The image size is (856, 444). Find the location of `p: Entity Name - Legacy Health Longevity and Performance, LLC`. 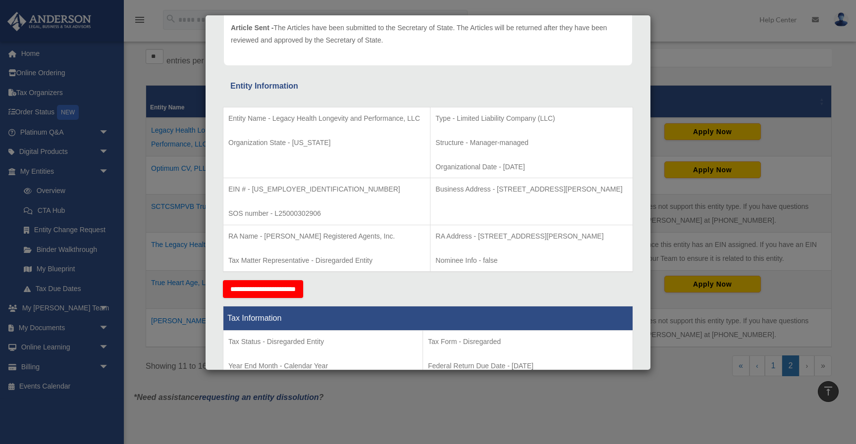

p: Entity Name - Legacy Health Longevity and Performance, LLC is located at coordinates (326, 118).